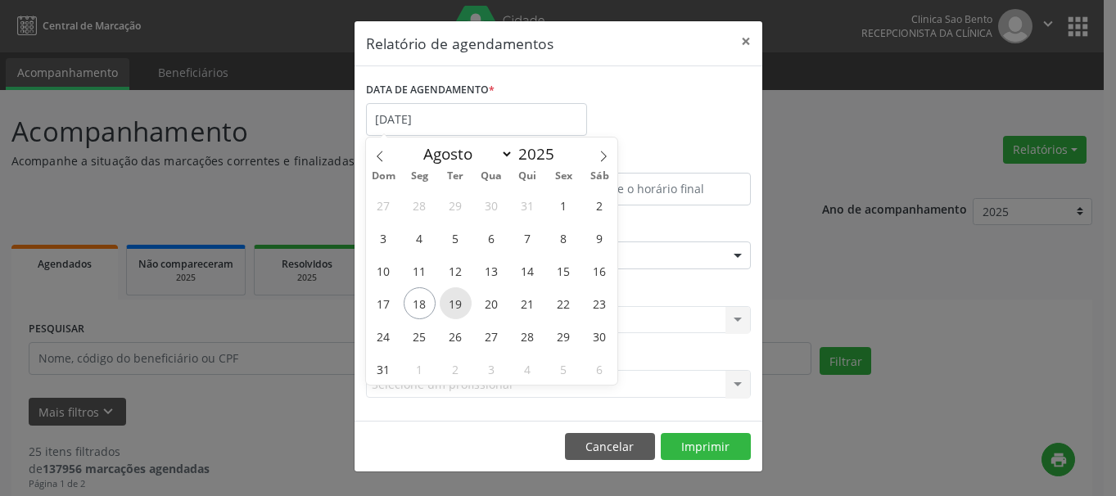  Describe the element at coordinates (527, 336) in the screenshot. I see `span: Agosto 28, 2025` at that location.